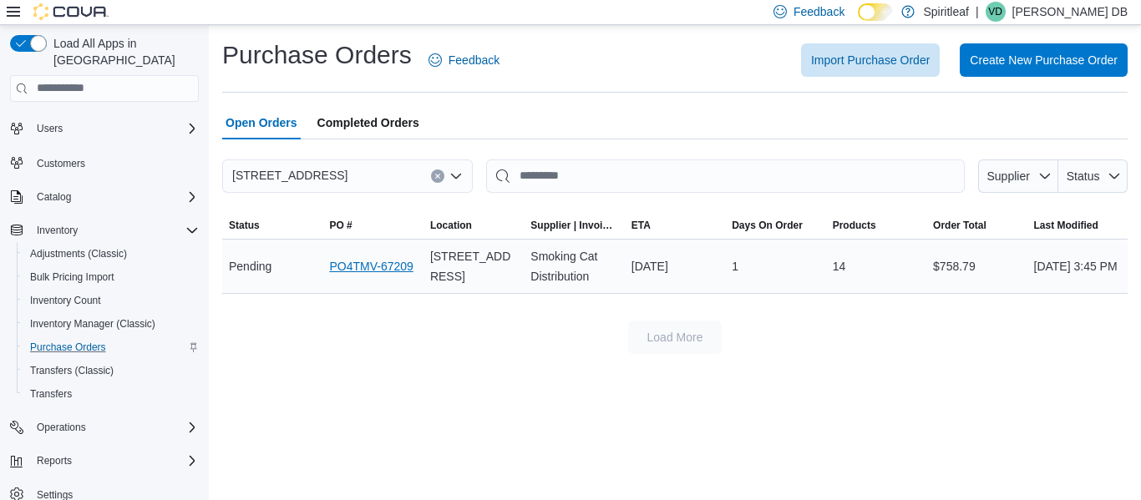  Describe the element at coordinates (51, 394) in the screenshot. I see `a: Transfers` at that location.